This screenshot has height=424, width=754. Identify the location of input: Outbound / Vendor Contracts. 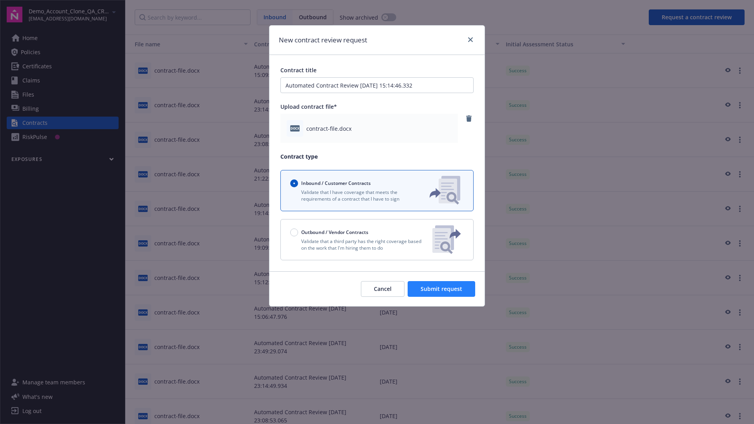
(294, 233).